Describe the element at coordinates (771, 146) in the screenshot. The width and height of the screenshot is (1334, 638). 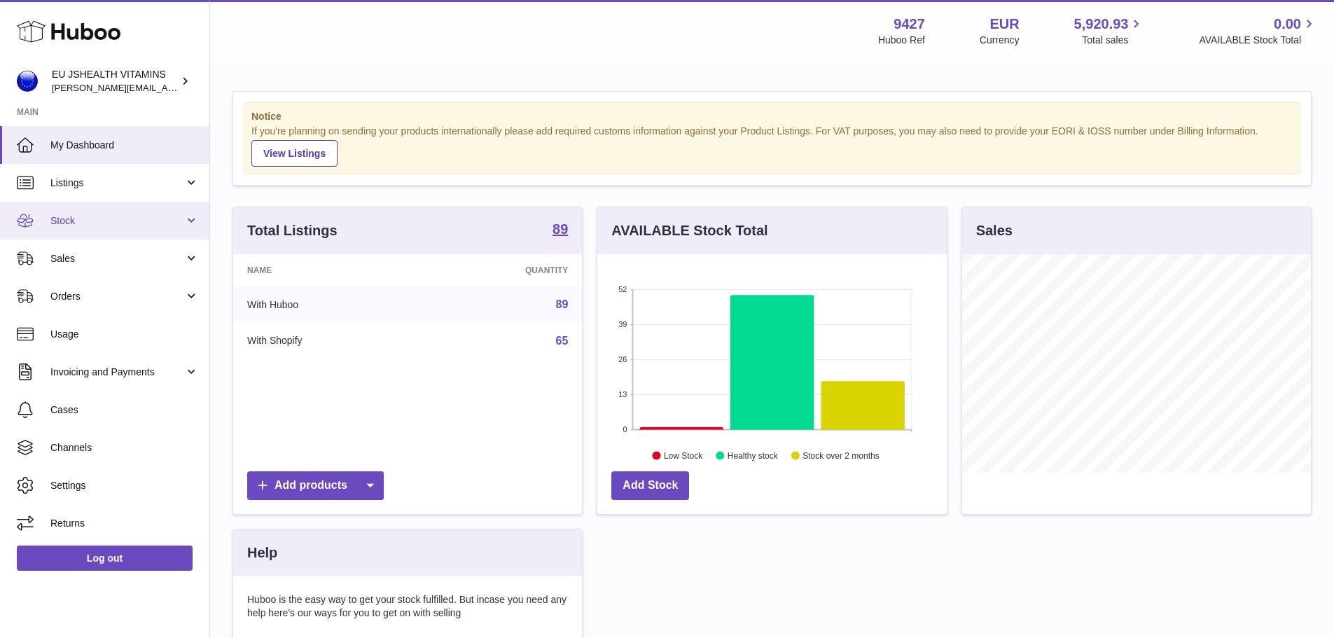
I see `div: If you're planning on sending your products internationally please add required customs informati...` at that location.